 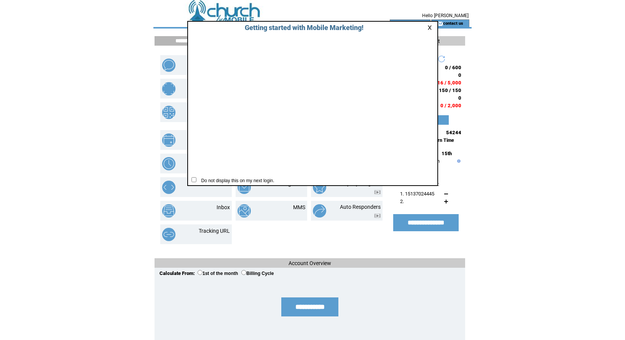 What do you see at coordinates (244, 273) in the screenshot?
I see `input: Billing Cycle` at bounding box center [244, 273].